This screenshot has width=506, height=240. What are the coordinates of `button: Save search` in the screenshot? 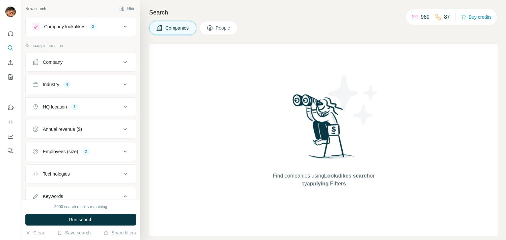 It's located at (74, 233).